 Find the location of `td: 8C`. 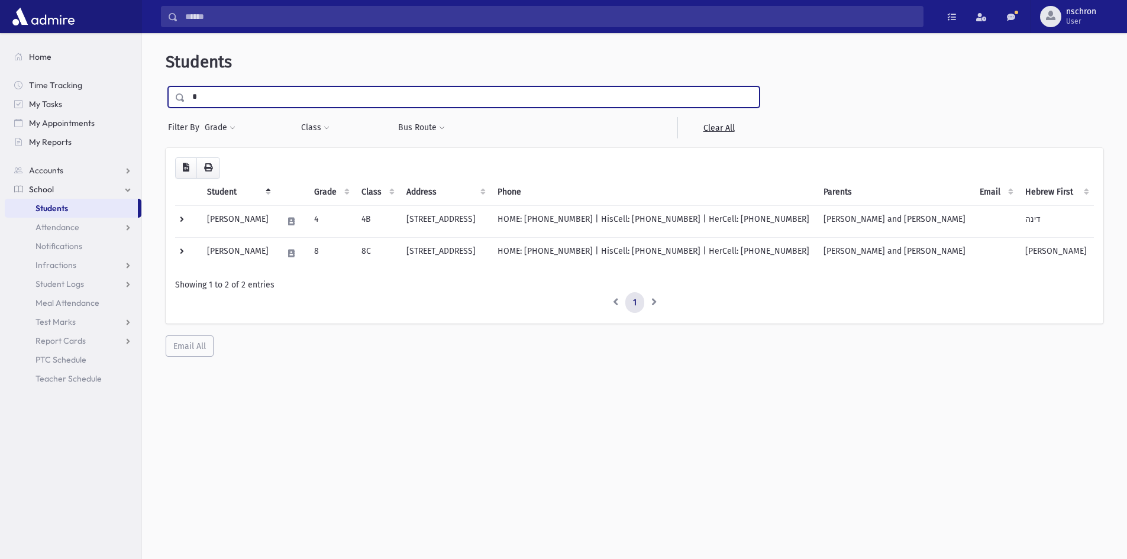

td: 8C is located at coordinates (377, 253).